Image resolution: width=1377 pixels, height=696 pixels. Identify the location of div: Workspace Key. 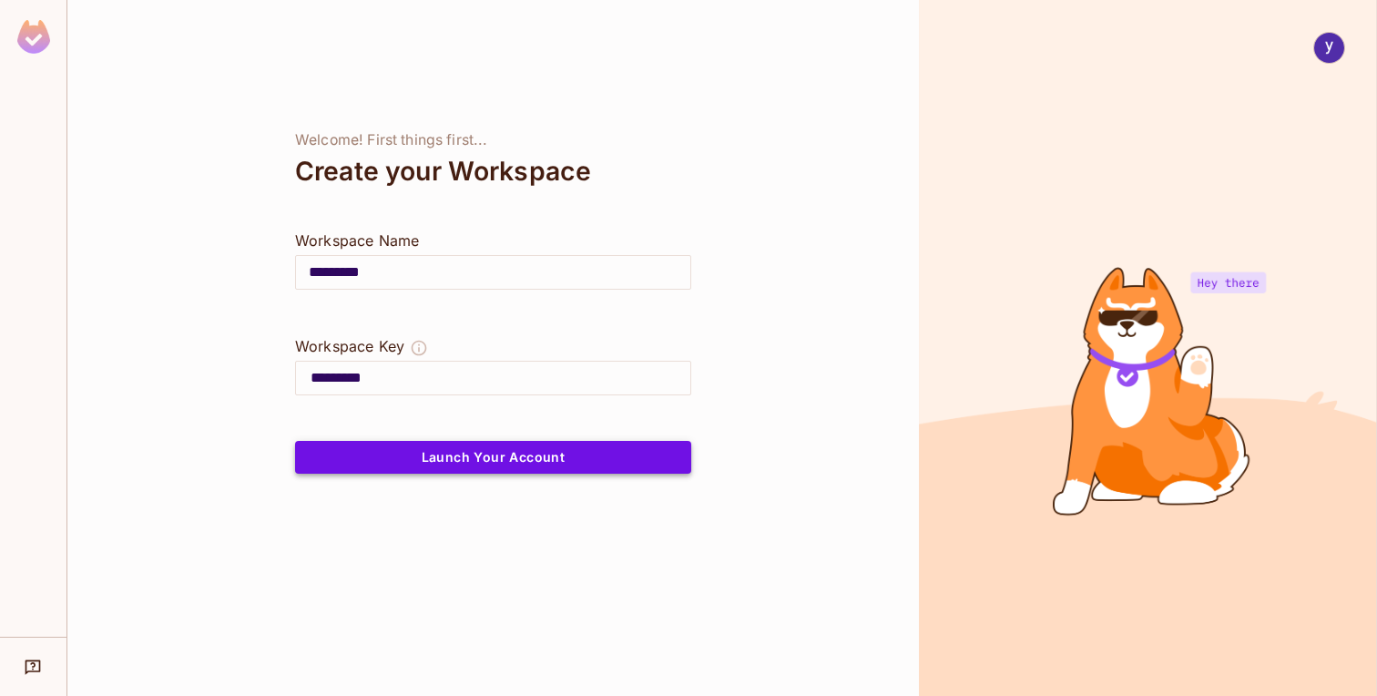
(350, 346).